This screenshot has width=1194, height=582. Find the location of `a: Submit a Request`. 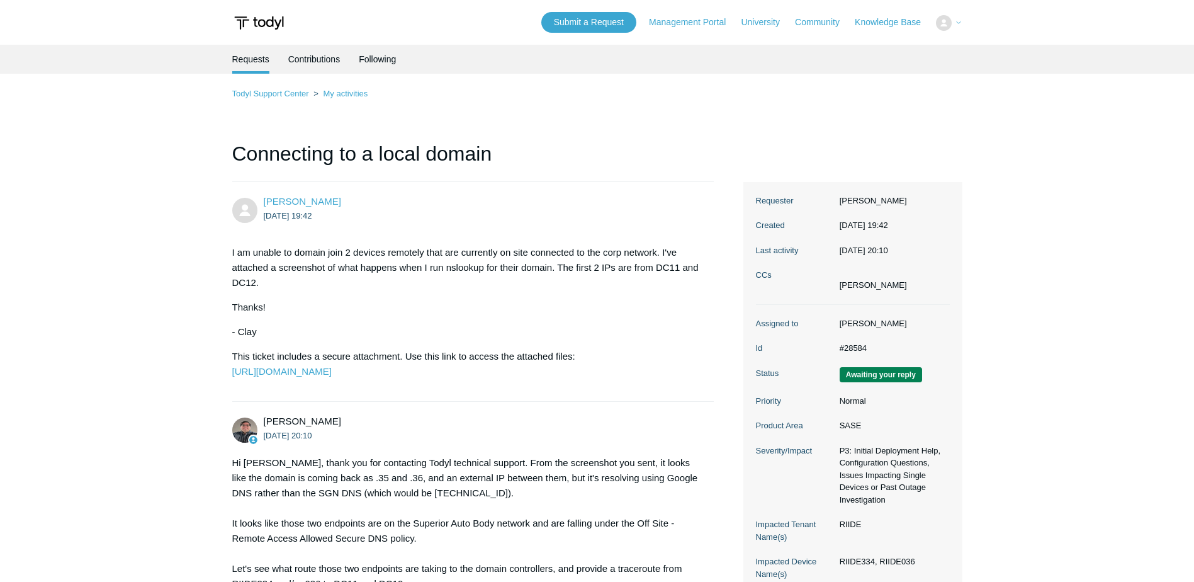

a: Submit a Request is located at coordinates (589, 22).